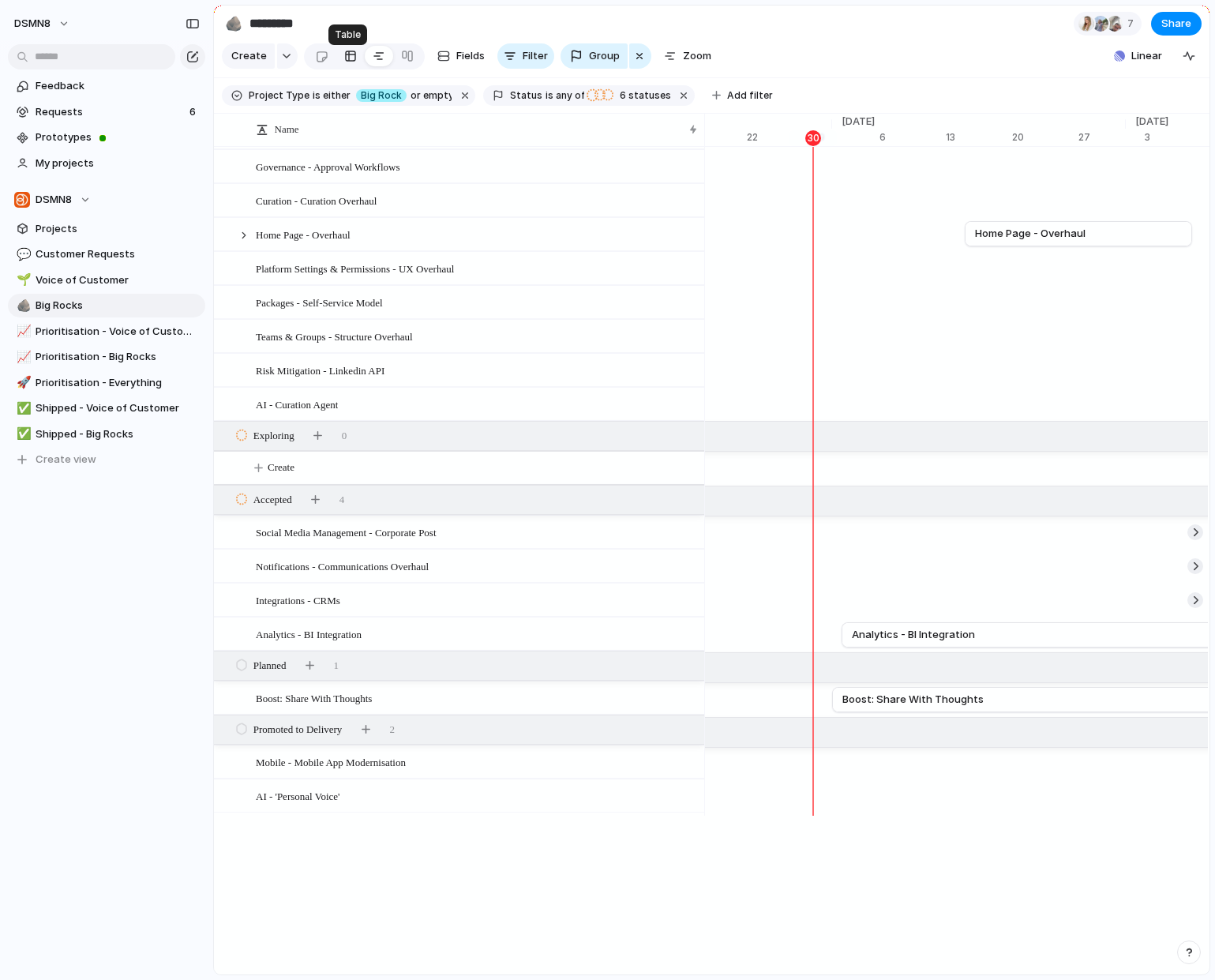 This screenshot has width=1215, height=980. What do you see at coordinates (1176, 24) in the screenshot?
I see `button: Share` at bounding box center [1176, 24].